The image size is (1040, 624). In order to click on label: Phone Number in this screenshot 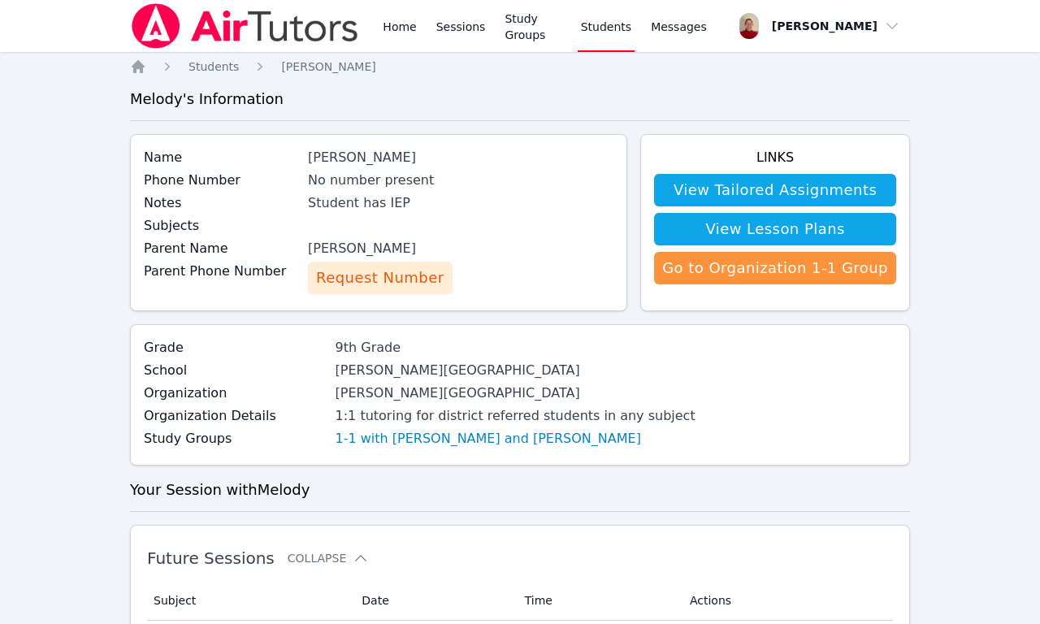, I will do `click(221, 180)`.